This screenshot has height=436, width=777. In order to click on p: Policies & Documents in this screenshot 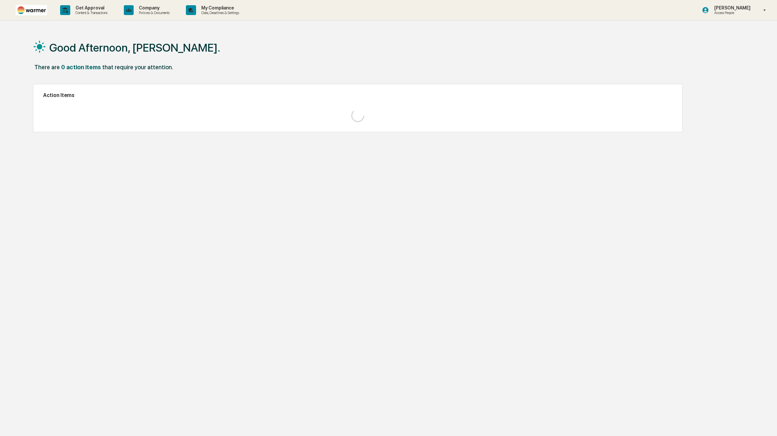, I will do `click(153, 13)`.